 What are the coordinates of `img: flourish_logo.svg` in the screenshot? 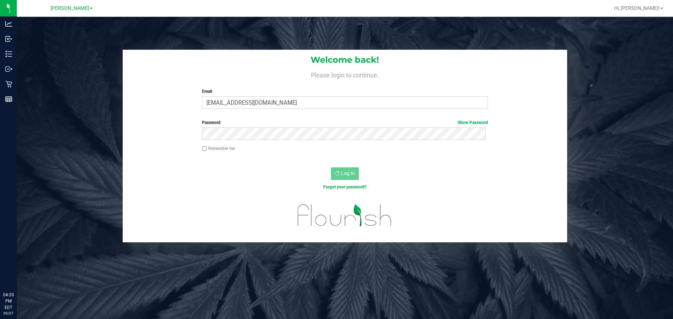 It's located at (344, 216).